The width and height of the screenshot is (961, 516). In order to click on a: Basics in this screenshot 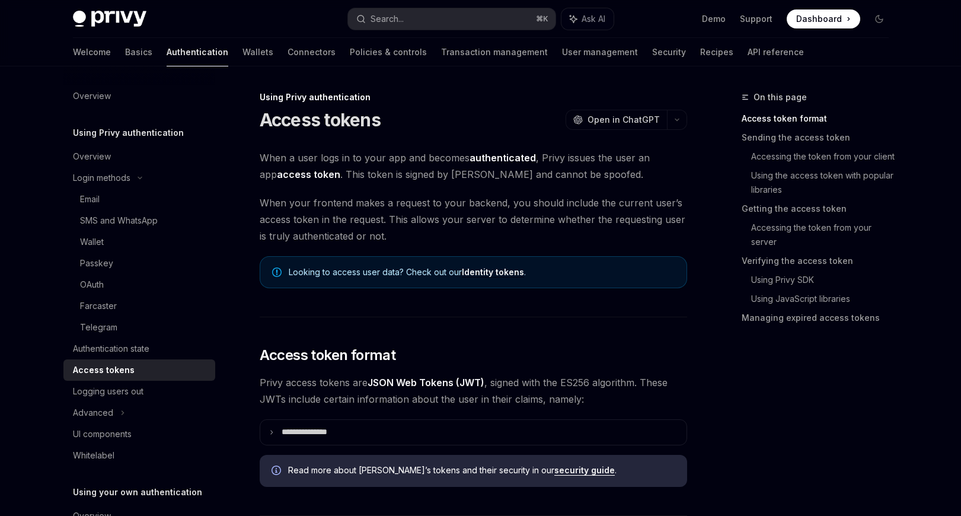, I will do `click(139, 52)`.